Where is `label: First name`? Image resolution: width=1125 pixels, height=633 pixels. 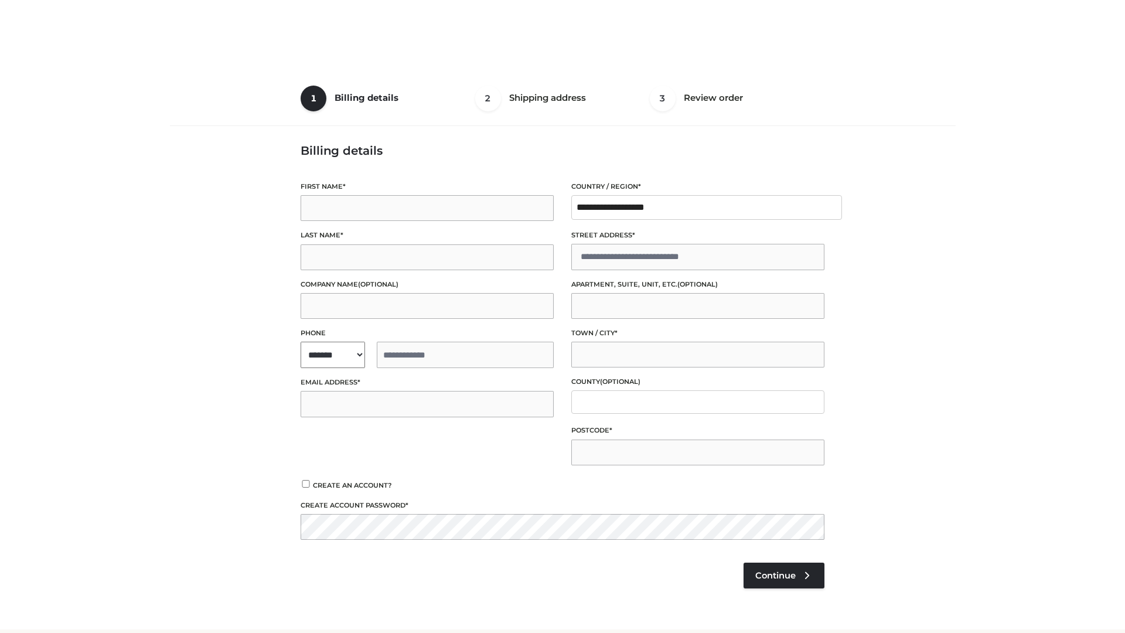 label: First name is located at coordinates (427, 186).